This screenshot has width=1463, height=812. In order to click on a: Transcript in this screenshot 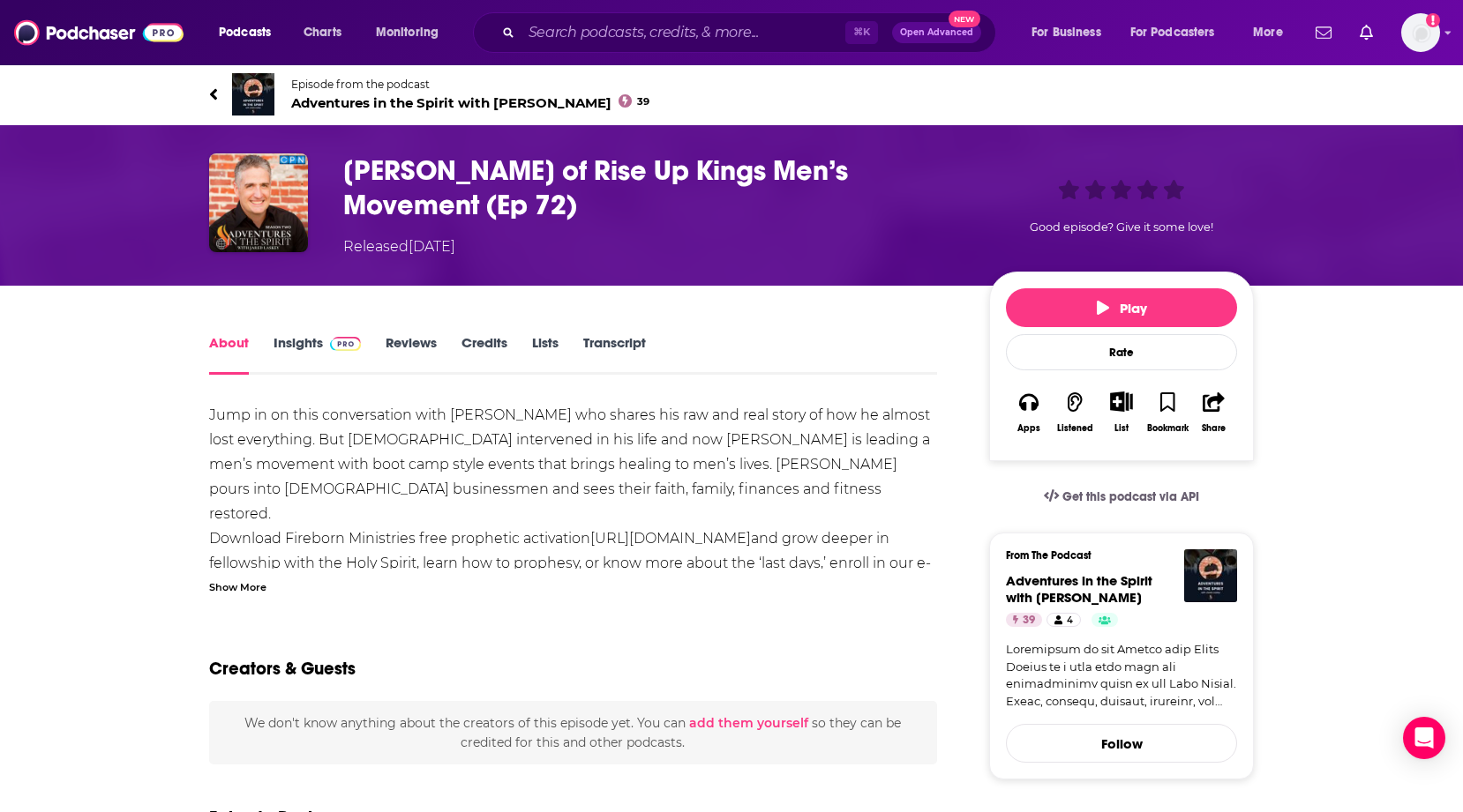, I will do `click(614, 354)`.